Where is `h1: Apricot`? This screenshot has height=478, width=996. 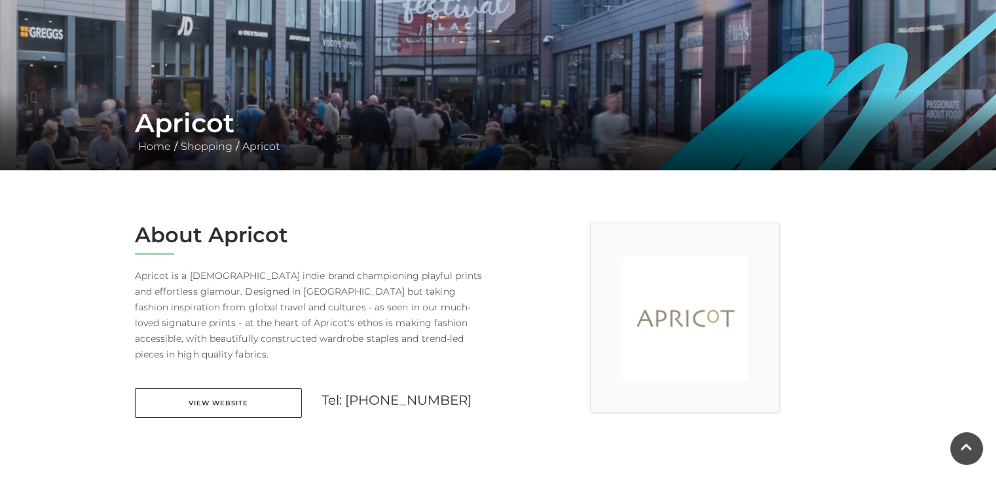
h1: Apricot is located at coordinates (498, 123).